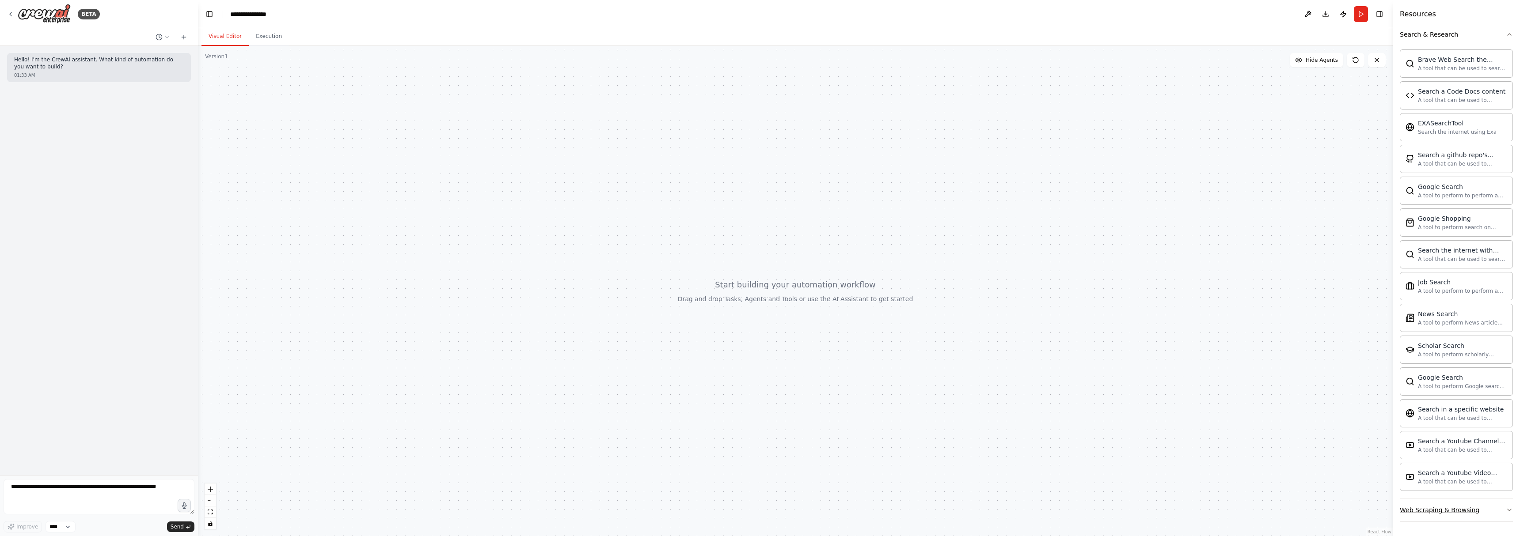  I want to click on img: WebsiteSearchTool, so click(1410, 414).